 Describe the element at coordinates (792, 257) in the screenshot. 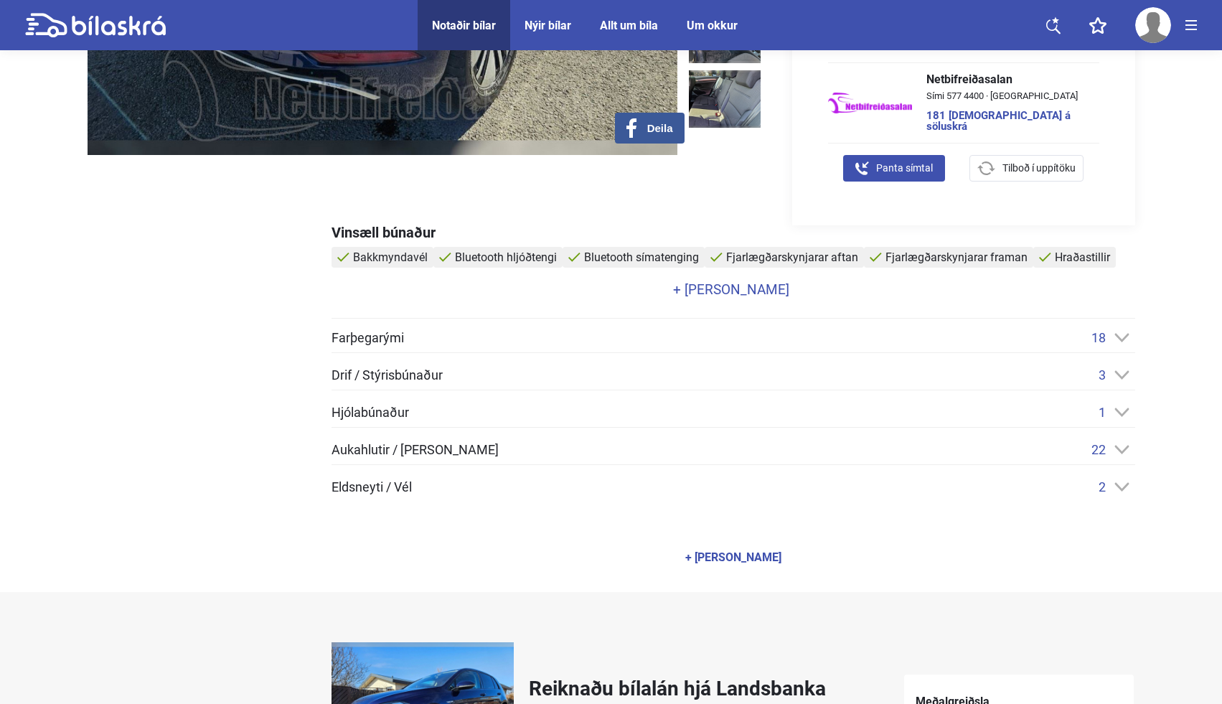

I see `span: Fjarlægðarskynjarar aftan` at that location.